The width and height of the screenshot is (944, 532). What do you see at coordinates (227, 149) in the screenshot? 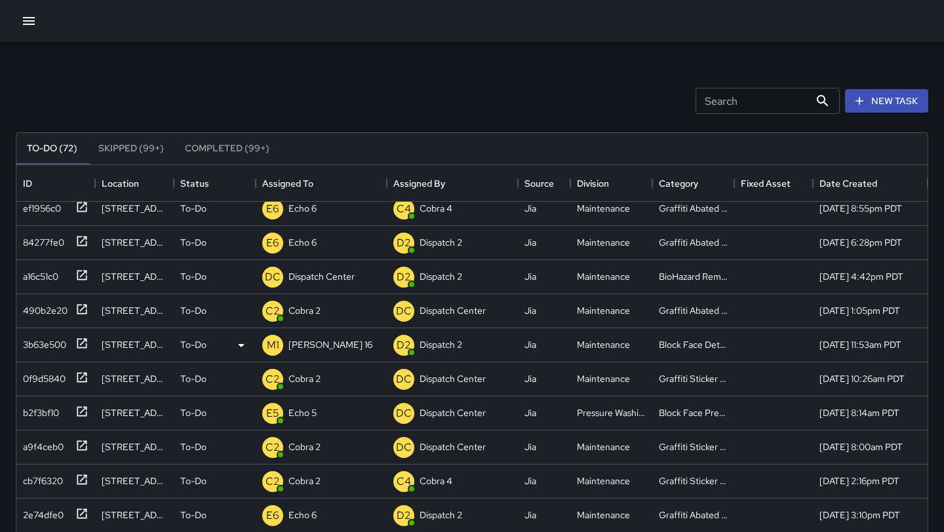
I see `button: Completed (99+)` at bounding box center [227, 149].